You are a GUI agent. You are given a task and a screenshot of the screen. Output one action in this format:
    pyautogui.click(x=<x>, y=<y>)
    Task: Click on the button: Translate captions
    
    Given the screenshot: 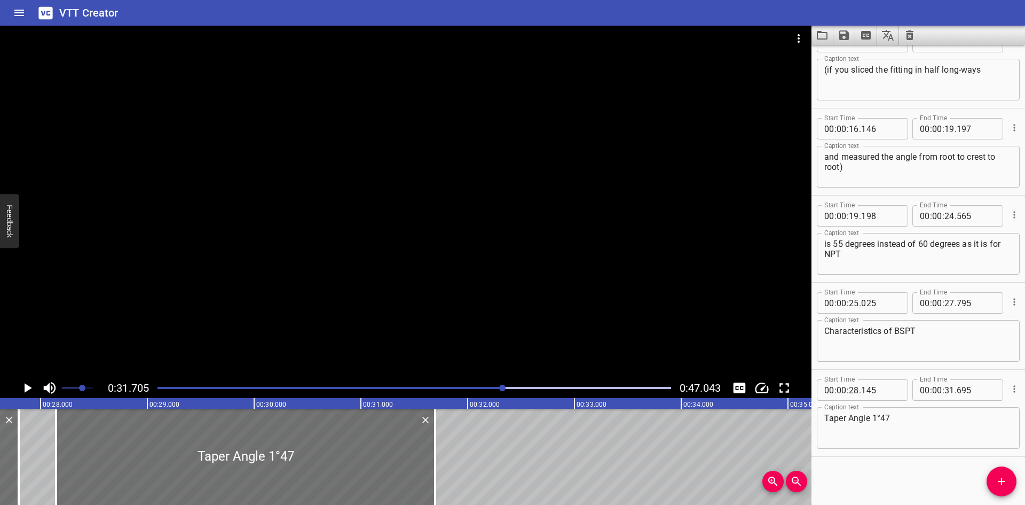 What is the action you would take?
    pyautogui.click(x=888, y=35)
    